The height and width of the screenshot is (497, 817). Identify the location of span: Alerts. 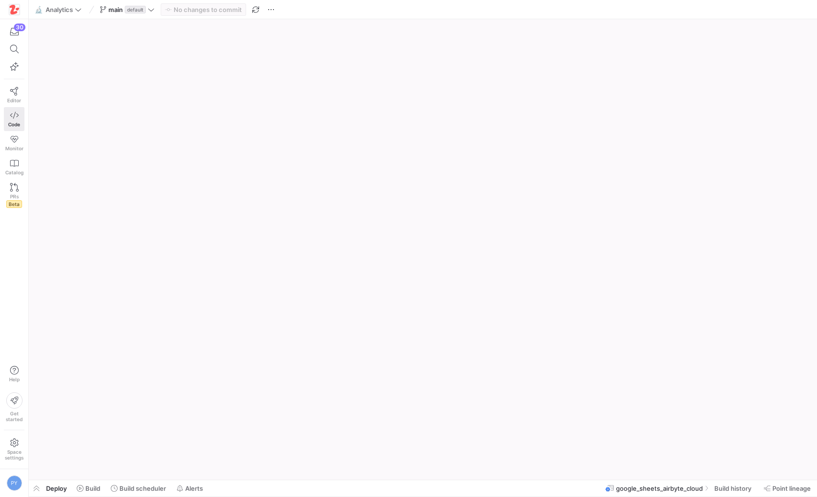
(194, 488).